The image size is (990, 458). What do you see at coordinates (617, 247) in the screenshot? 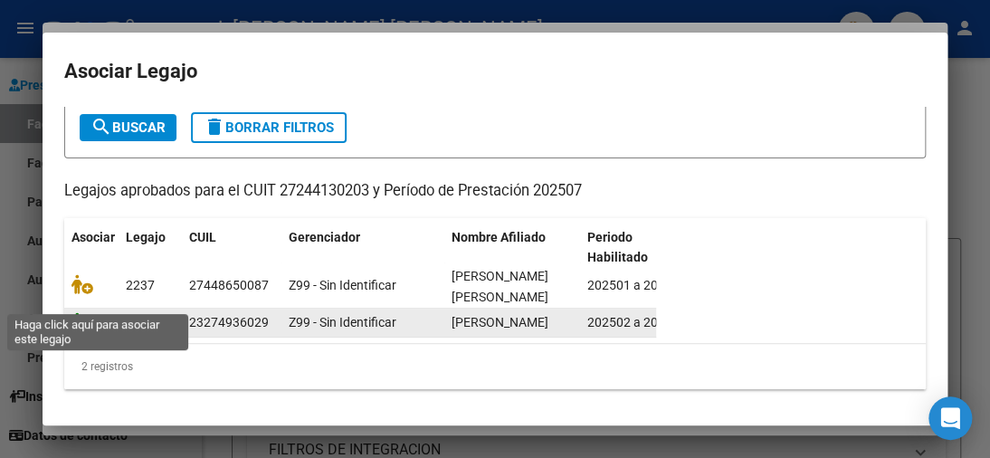
I see `span: Periodo Habilitado` at bounding box center [617, 247].